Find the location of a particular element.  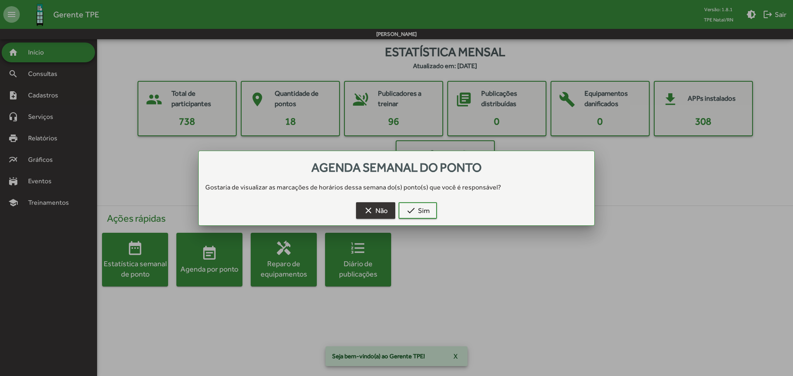

span: Não is located at coordinates (375, 211).